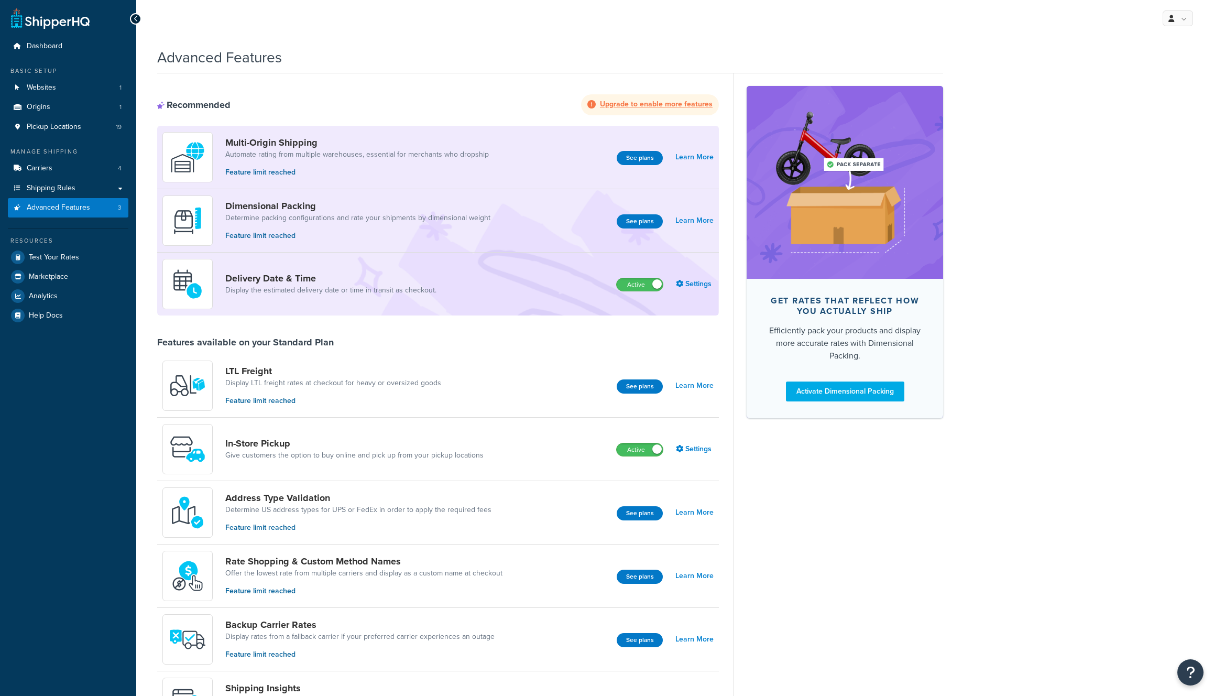 The image size is (1214, 696). Describe the element at coordinates (120, 208) in the screenshot. I see `span: 3` at that location.